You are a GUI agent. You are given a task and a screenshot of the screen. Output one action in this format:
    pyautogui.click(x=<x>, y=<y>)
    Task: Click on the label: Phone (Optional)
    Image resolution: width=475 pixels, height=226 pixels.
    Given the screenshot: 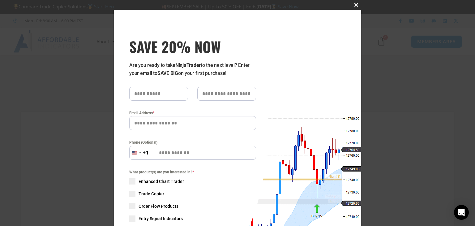 What is the action you would take?
    pyautogui.click(x=193, y=142)
    